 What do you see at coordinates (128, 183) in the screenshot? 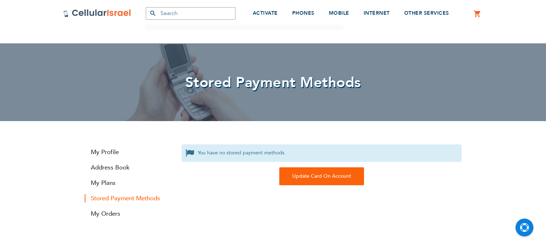
I see `a: My Plans` at bounding box center [128, 183].